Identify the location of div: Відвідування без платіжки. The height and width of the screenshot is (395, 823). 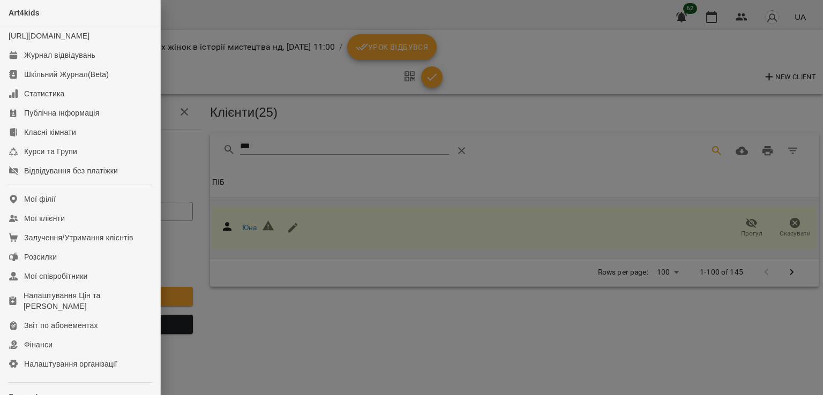
(71, 171).